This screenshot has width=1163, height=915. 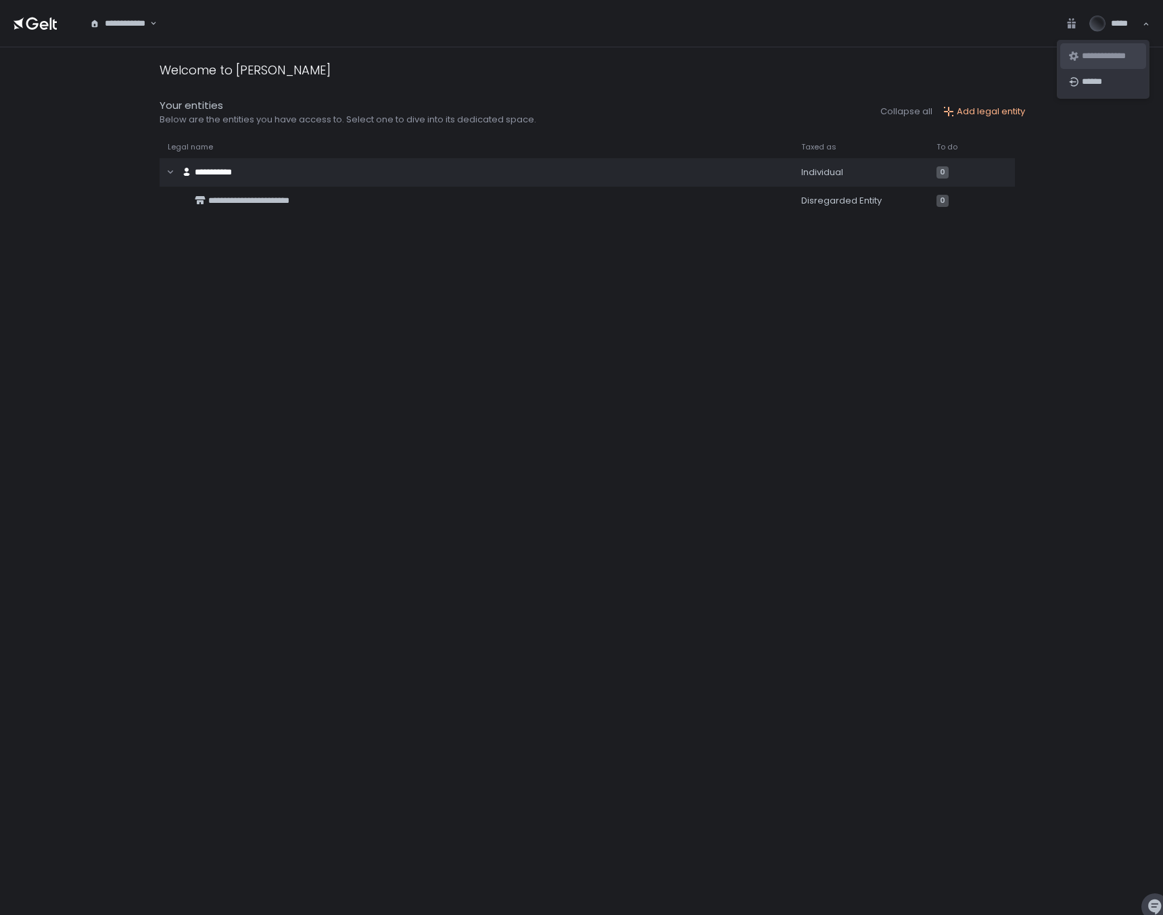 What do you see at coordinates (984, 112) in the screenshot?
I see `button: Add legal entity` at bounding box center [984, 112].